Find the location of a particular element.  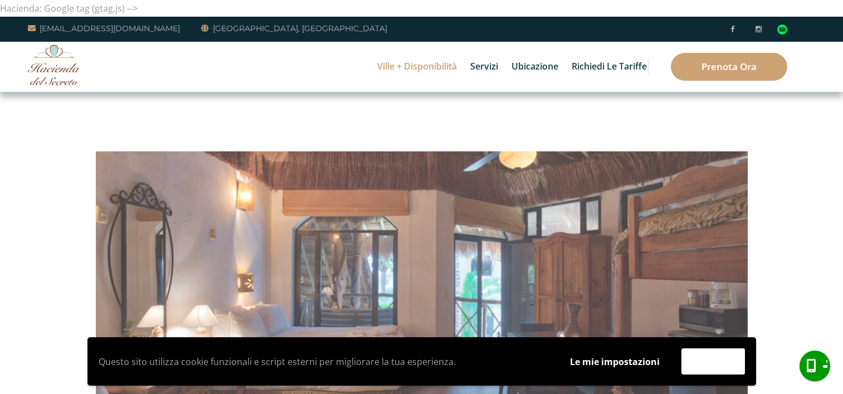

button: Accettare is located at coordinates (713, 361).